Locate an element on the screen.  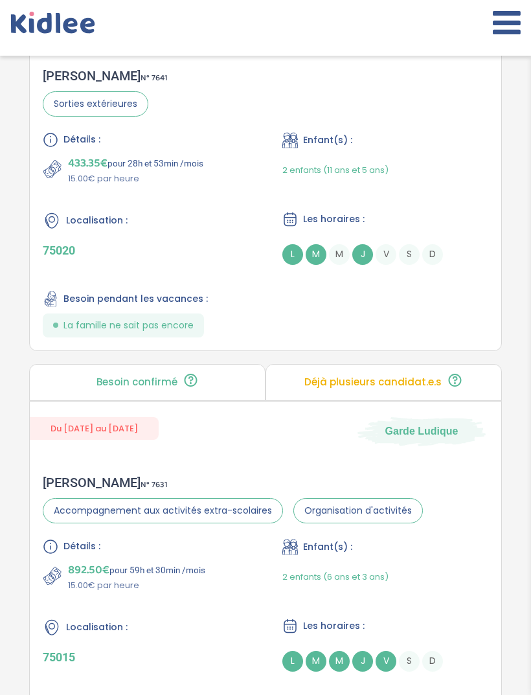
span: 2 enfants (6 ans et 3 ans) is located at coordinates (335, 576).